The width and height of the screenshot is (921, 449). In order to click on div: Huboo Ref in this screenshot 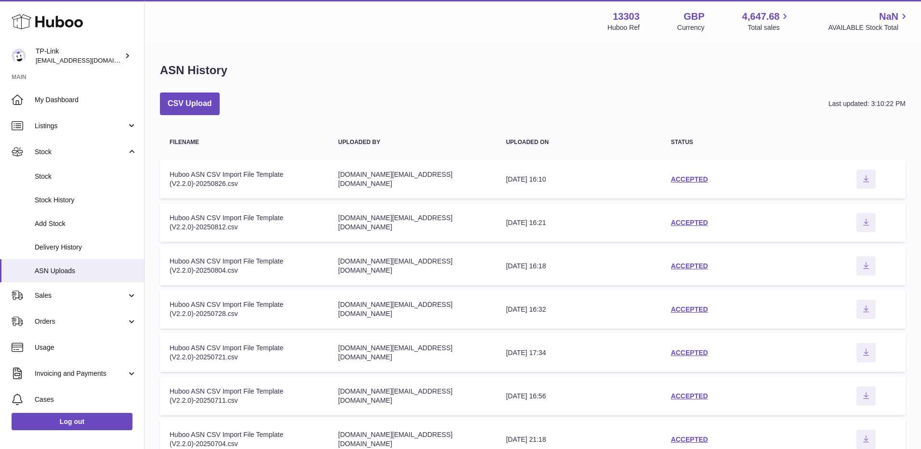, I will do `click(623, 27)`.